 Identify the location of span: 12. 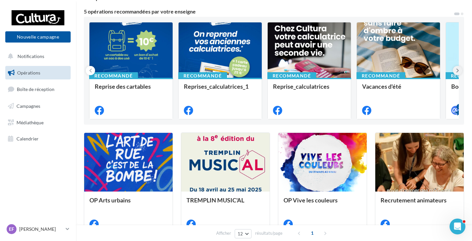
(240, 234).